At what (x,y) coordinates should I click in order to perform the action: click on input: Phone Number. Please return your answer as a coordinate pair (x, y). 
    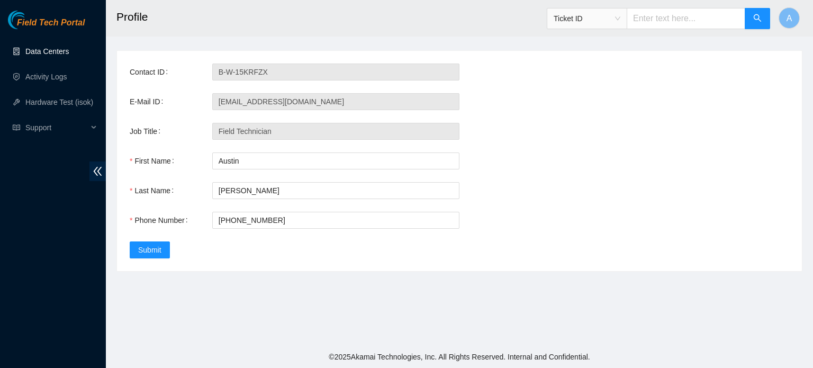
    Looking at the image, I should click on (335, 220).